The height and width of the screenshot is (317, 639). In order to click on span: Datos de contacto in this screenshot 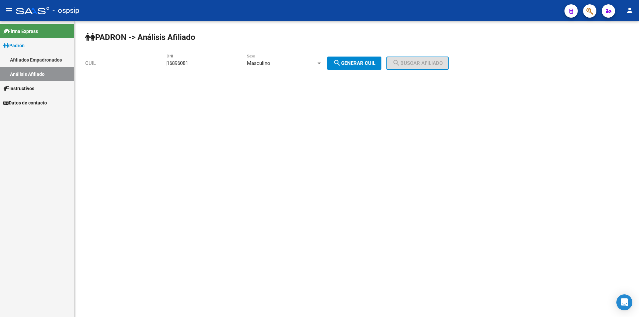, I will do `click(25, 103)`.